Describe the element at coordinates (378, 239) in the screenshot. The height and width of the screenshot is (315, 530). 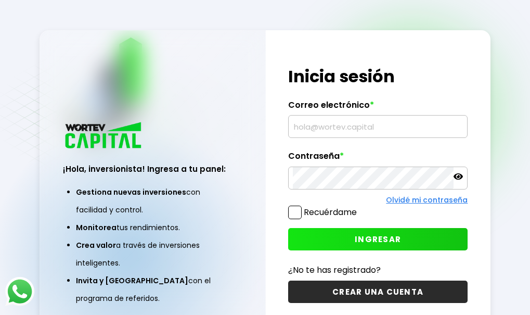
I see `span: INGRESAR` at that location.